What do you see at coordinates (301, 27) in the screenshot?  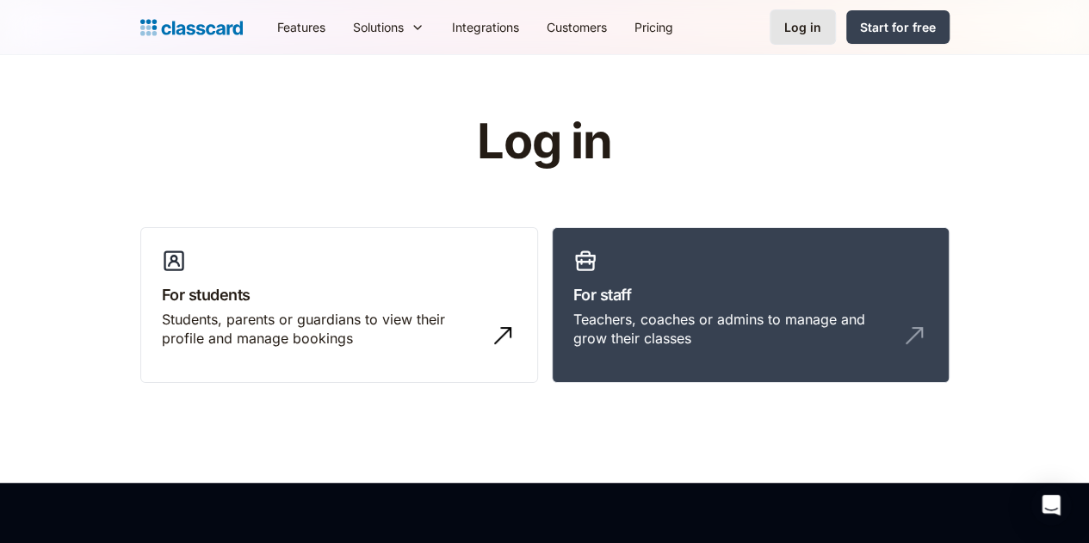 I see `a: Features` at bounding box center [301, 27].